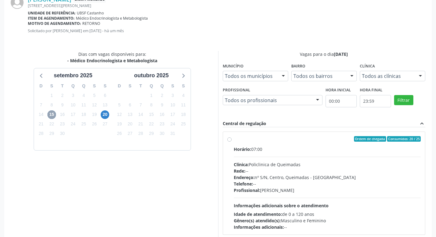 Image resolution: width=436 pixels, height=237 pixels. What do you see at coordinates (173, 114) in the screenshot?
I see `span: sexta-feira, 17 de outubro de 2025` at bounding box center [173, 114].